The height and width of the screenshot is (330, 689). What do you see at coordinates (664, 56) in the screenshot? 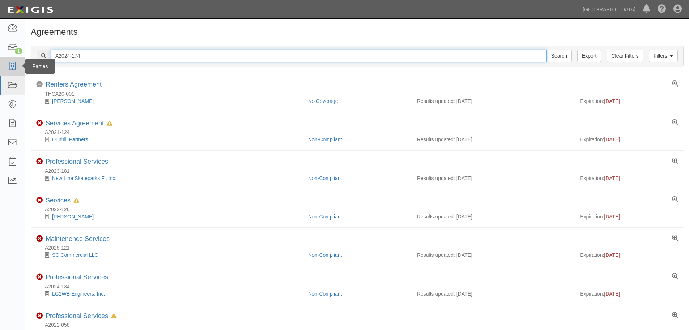
I see `a: Filters` at bounding box center [664, 56].